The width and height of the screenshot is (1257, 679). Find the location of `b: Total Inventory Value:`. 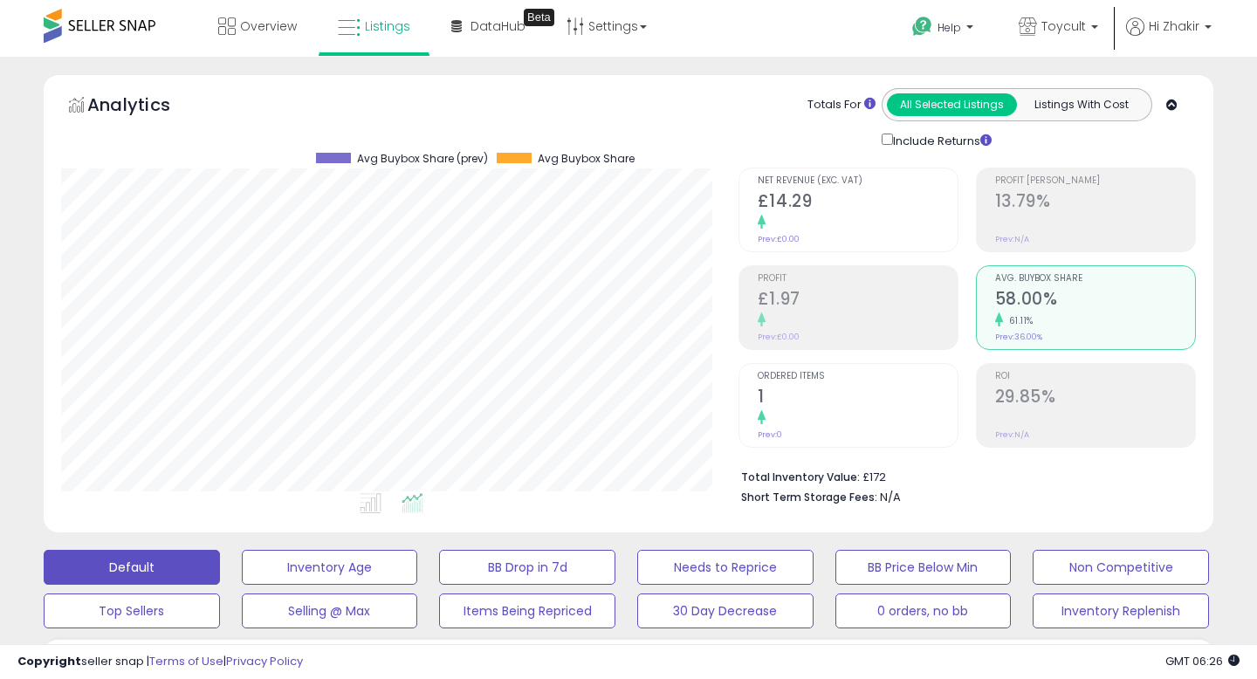

b: Total Inventory Value: is located at coordinates (800, 476).